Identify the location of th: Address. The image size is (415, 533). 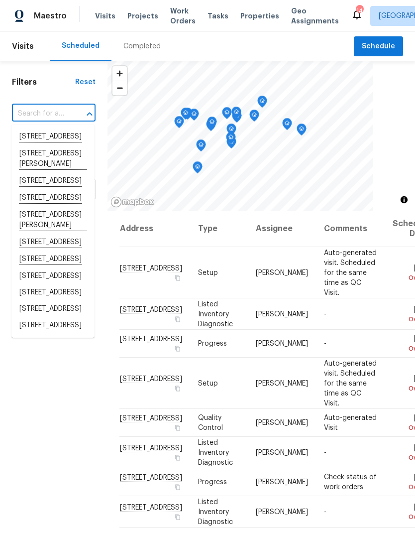
(155, 228).